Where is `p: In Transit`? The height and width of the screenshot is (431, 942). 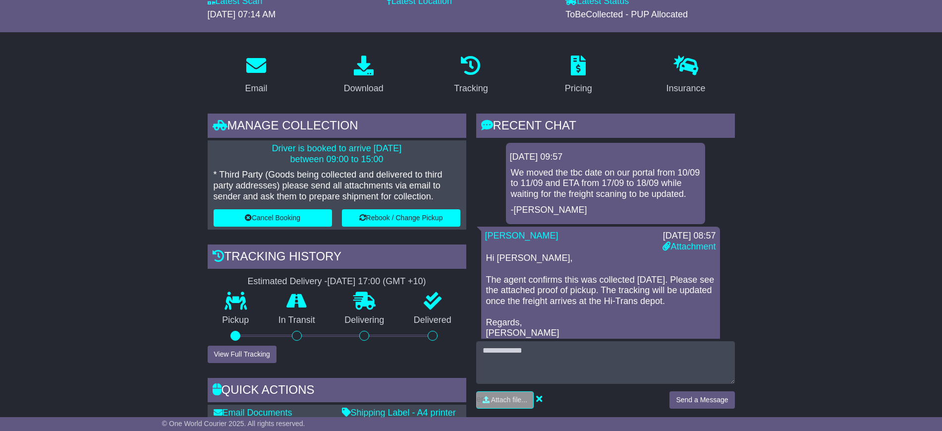 p: In Transit is located at coordinates (297, 320).